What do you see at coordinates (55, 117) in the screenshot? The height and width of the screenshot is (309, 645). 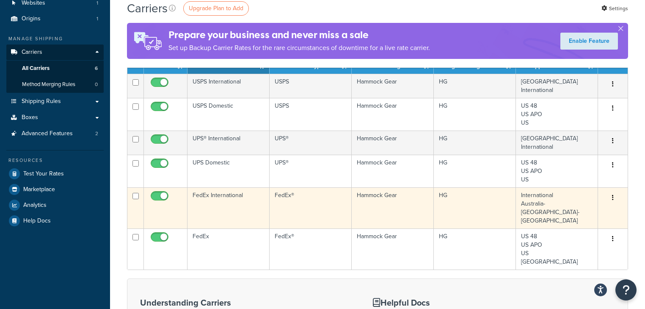 I see `li: Boxes` at bounding box center [55, 117].